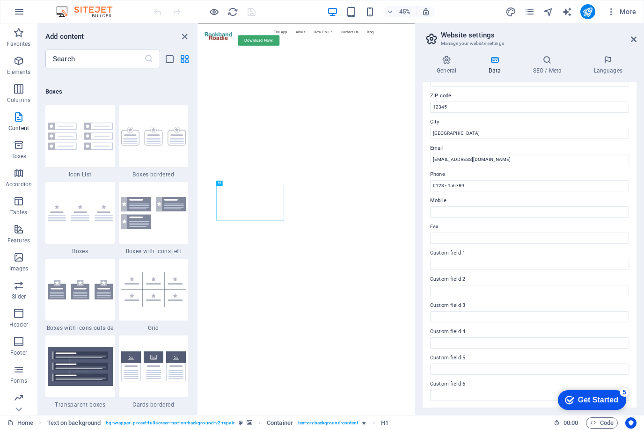 This screenshot has width=644, height=430. Describe the element at coordinates (80, 328) in the screenshot. I see `span: Boxes with icons outside` at that location.